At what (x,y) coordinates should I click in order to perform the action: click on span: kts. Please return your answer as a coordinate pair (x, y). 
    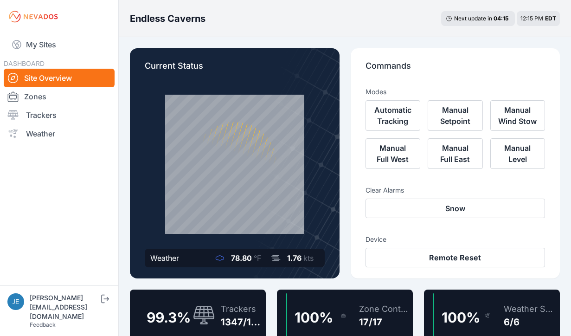
    Looking at the image, I should click on (308, 258).